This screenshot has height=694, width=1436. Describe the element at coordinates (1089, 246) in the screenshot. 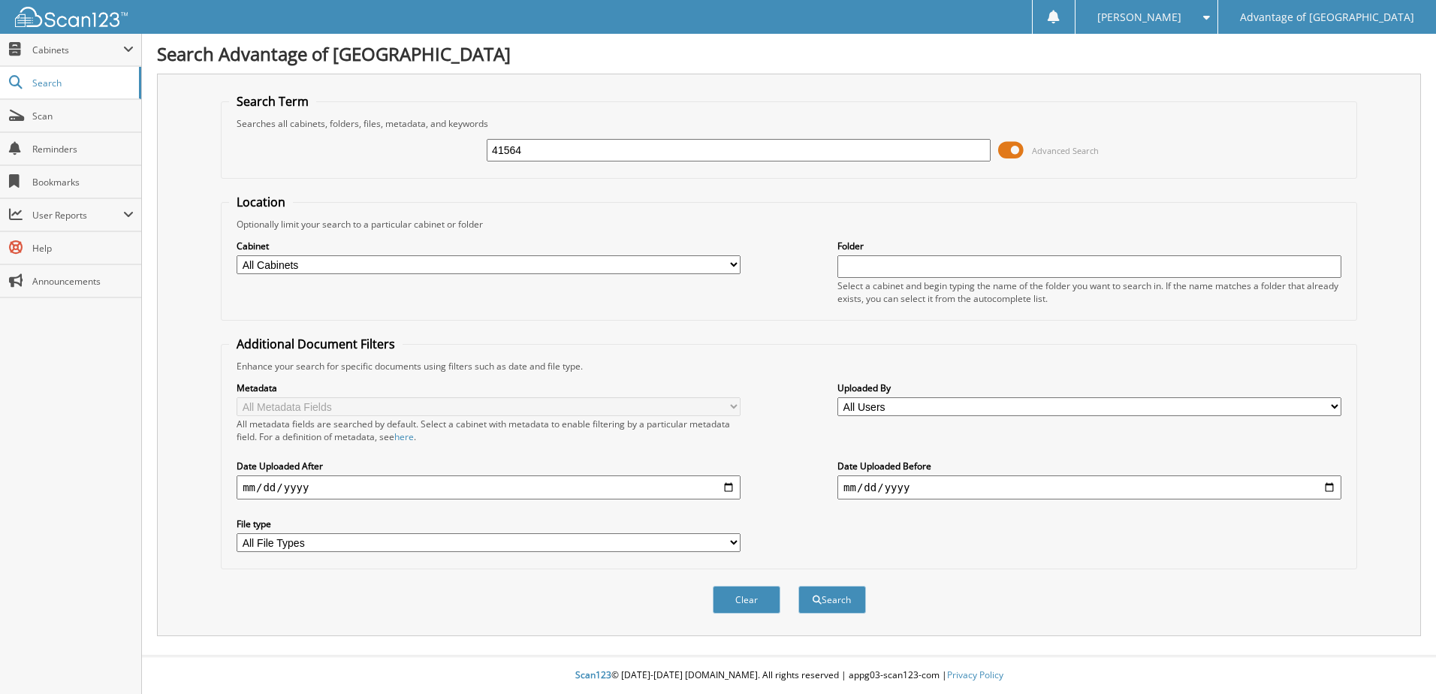

I see `label: Folder` at that location.